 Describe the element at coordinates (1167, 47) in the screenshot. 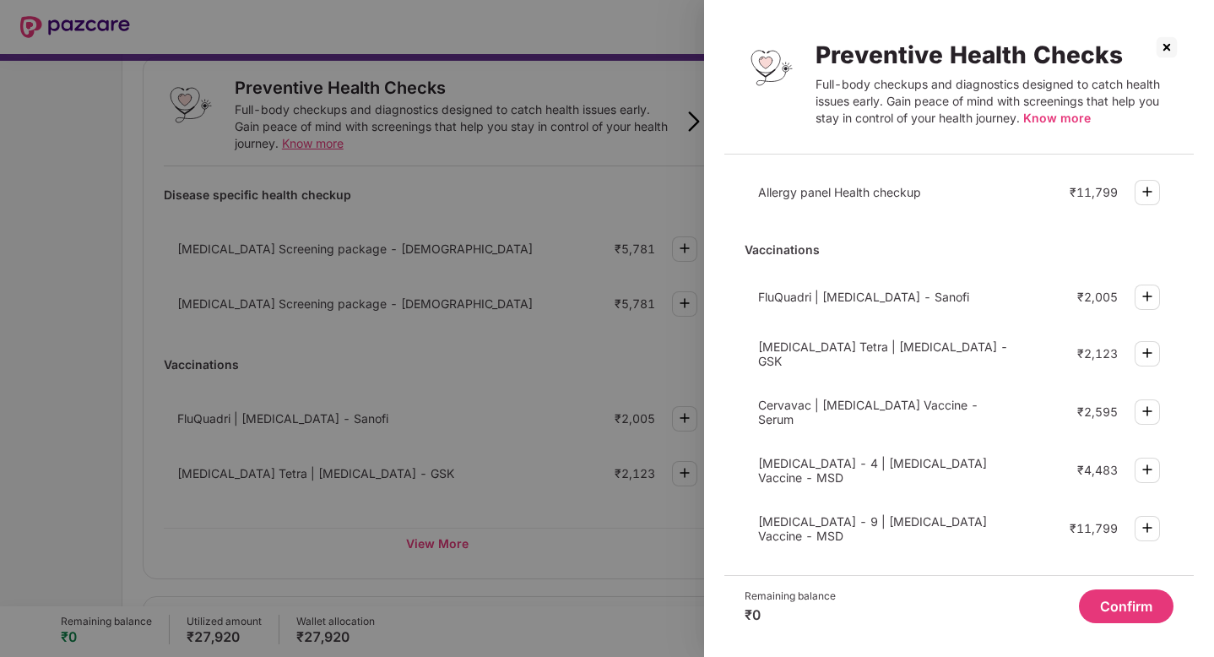

I see `img: svg+xml;base64,PHN2ZyBpZD0iQ3Jvc3MtMzJ4MzIiIHhtbG5zPSJodHRwOi8vd3d3LnczLm9yZy8yMDAwL3N2ZyIgd2lkdG...` at that location.